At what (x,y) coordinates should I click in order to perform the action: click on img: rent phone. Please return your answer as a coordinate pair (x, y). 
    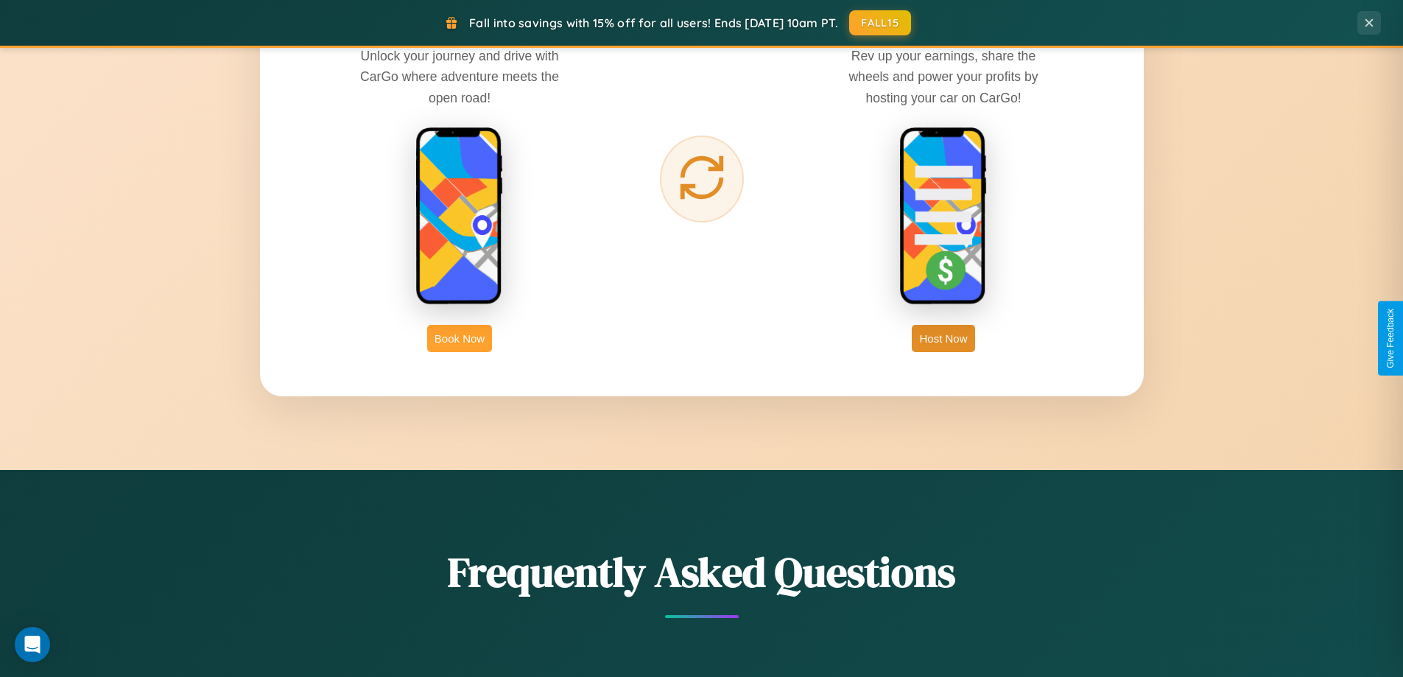
    Looking at the image, I should click on (460, 217).